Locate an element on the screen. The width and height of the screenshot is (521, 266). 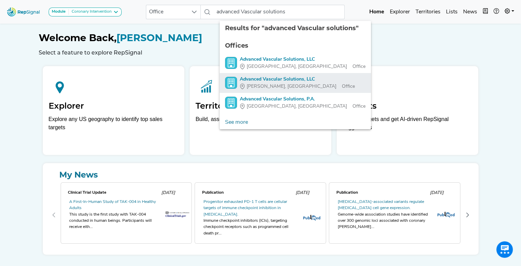
input: Search an office is located at coordinates (279, 12).